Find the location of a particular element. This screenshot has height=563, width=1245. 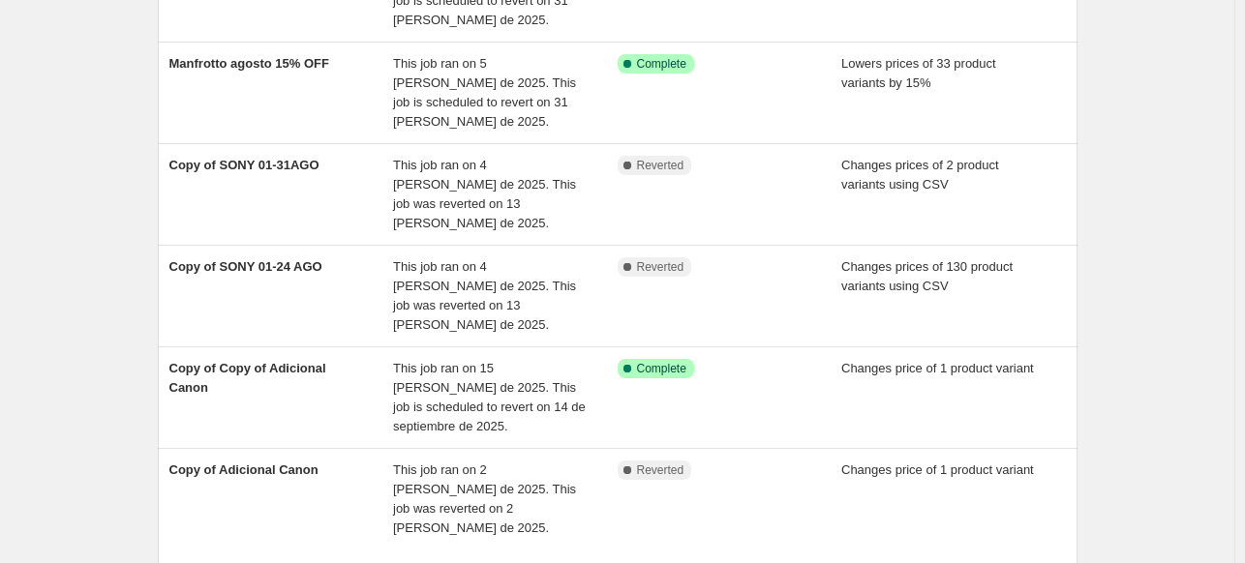

span: Copy of SONY 01-31AGO is located at coordinates (244, 165).